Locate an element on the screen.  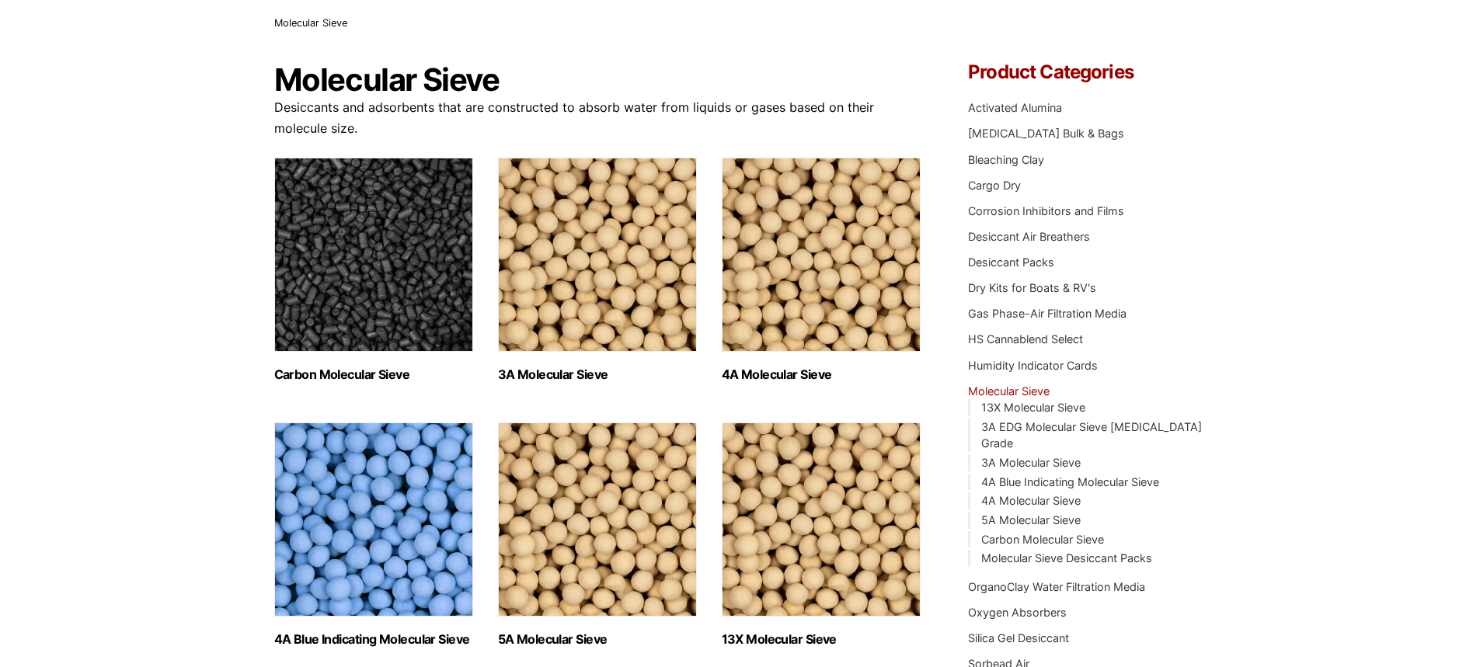
a: Desiccant Air Breathers is located at coordinates (1029, 236).